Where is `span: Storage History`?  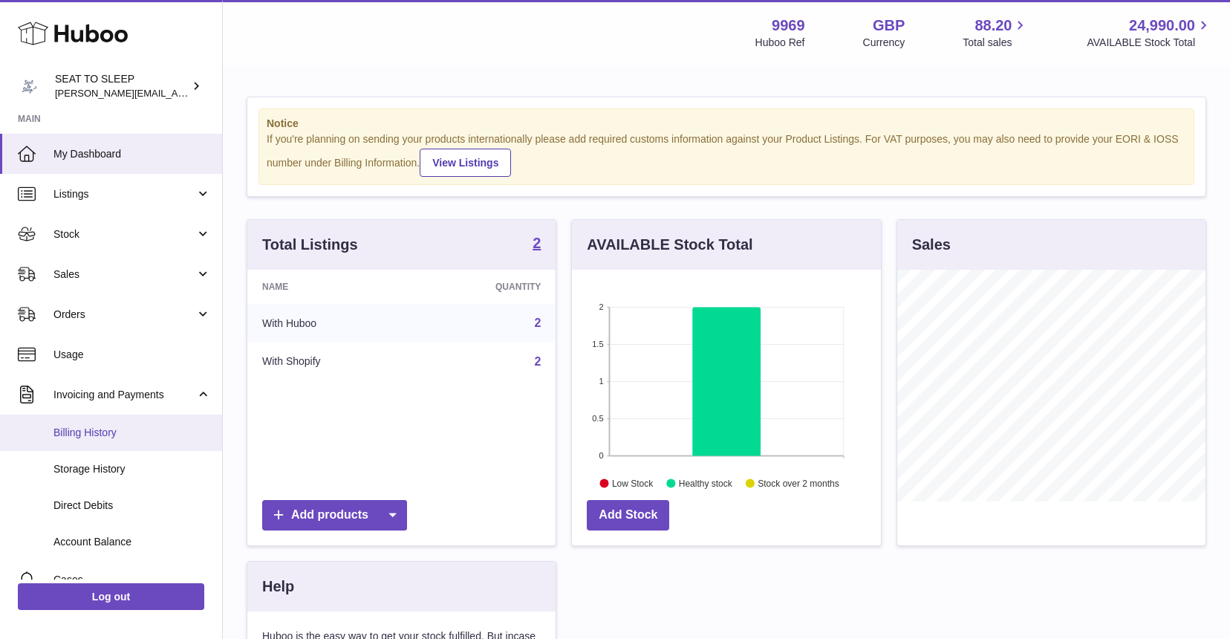 span: Storage History is located at coordinates (132, 469).